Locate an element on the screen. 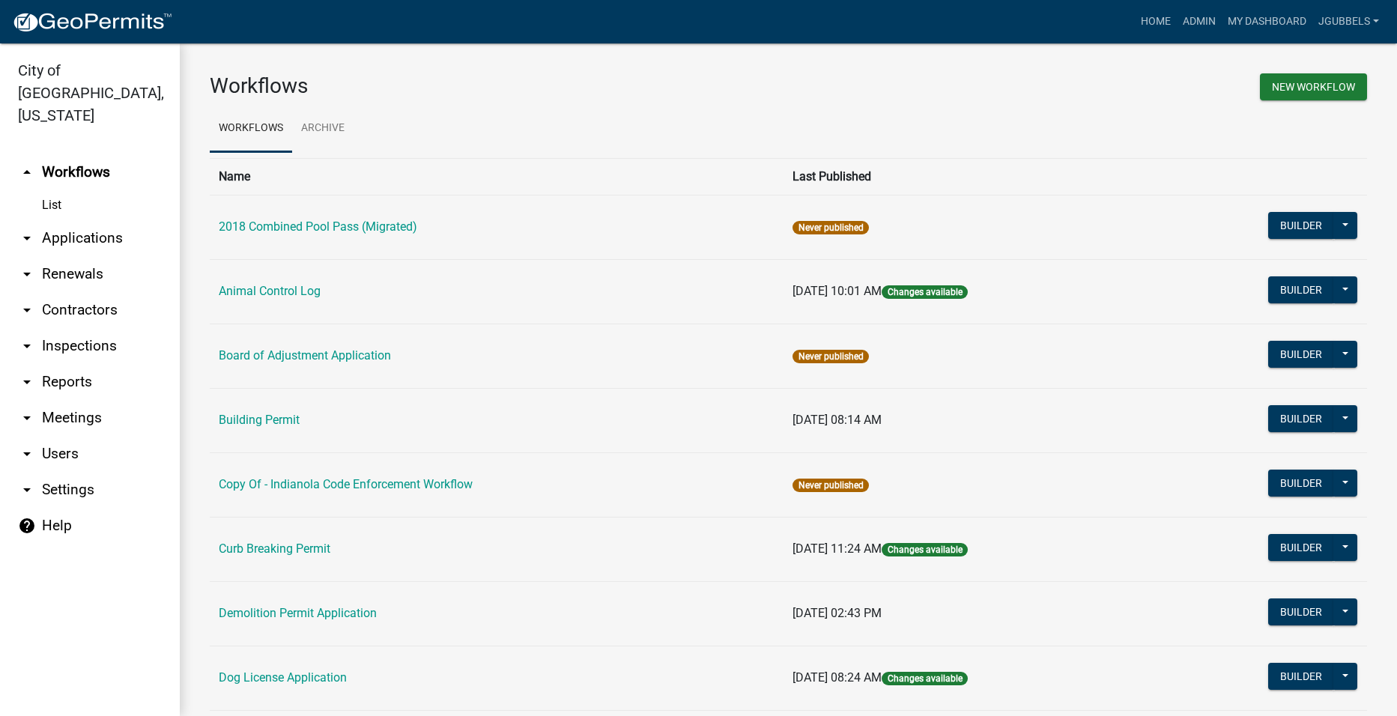 This screenshot has width=1397, height=716. a: Home is located at coordinates (1156, 22).